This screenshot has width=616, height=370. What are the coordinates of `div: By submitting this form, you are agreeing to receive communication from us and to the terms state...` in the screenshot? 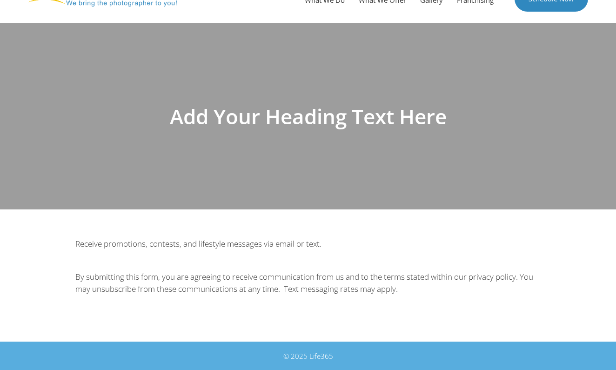 It's located at (308, 283).